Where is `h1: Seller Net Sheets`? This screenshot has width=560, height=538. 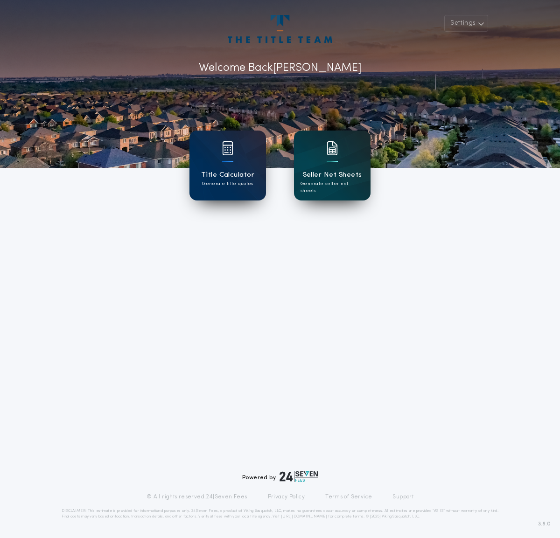
h1: Seller Net Sheets is located at coordinates (332, 175).